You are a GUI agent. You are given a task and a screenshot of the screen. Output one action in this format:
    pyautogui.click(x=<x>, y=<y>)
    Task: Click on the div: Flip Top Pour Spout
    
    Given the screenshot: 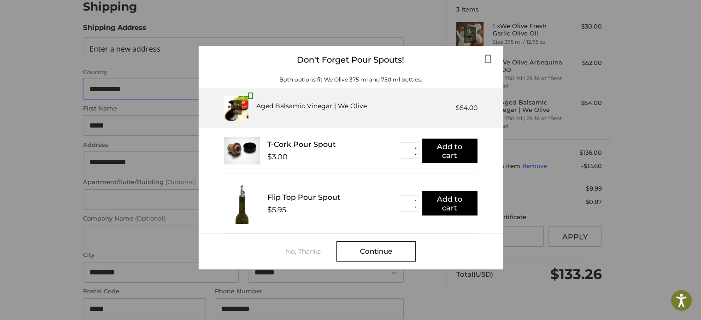 What is the action you would take?
    pyautogui.click(x=333, y=197)
    